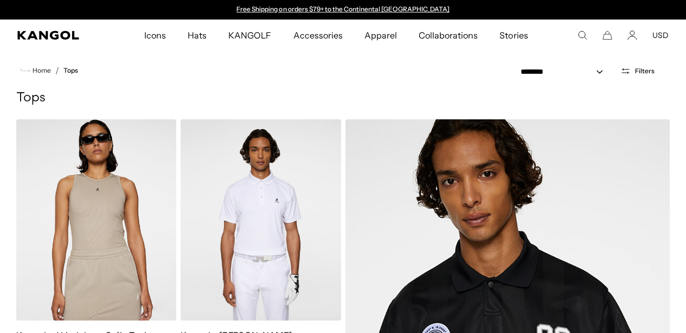 The height and width of the screenshot is (333, 686). Describe the element at coordinates (197, 35) in the screenshot. I see `a: Hats` at that location.